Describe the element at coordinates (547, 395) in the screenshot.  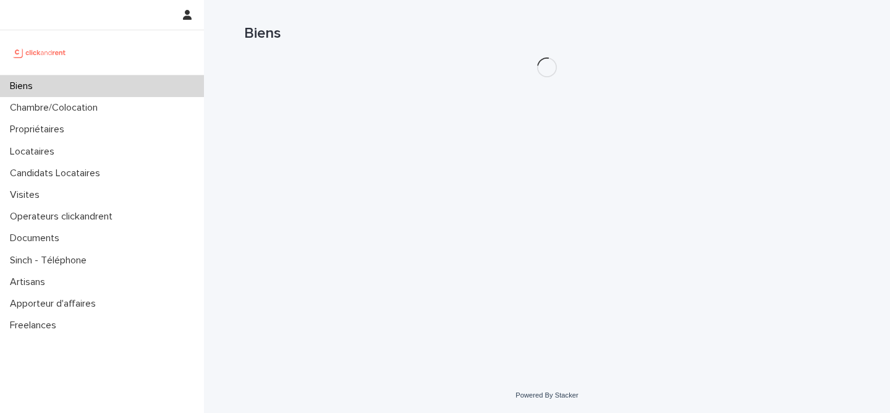
I see `a: Powered By Stacker` at that location.